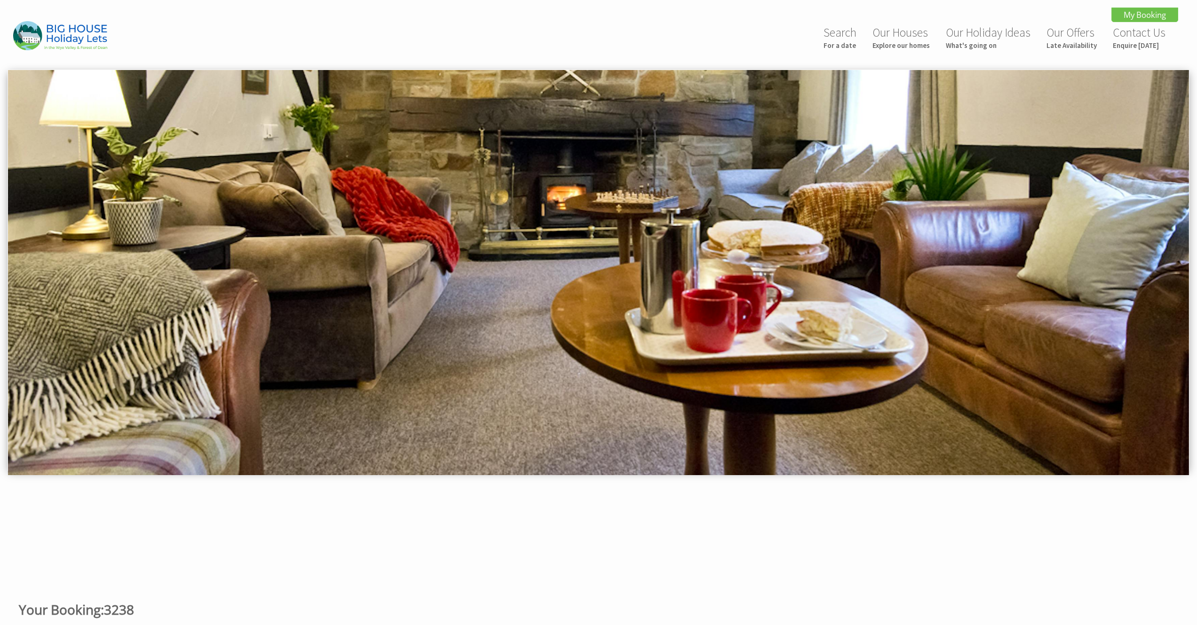 The width and height of the screenshot is (1197, 625). I want to click on small: What's going on, so click(988, 45).